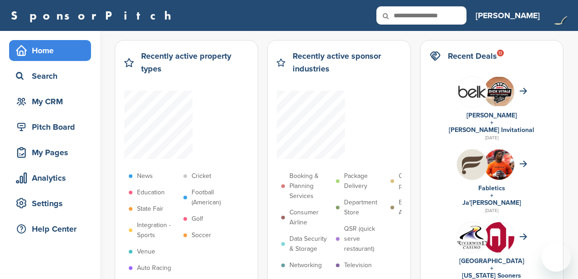 The image size is (578, 279). Describe the element at coordinates (305, 265) in the screenshot. I see `p: Networking` at that location.